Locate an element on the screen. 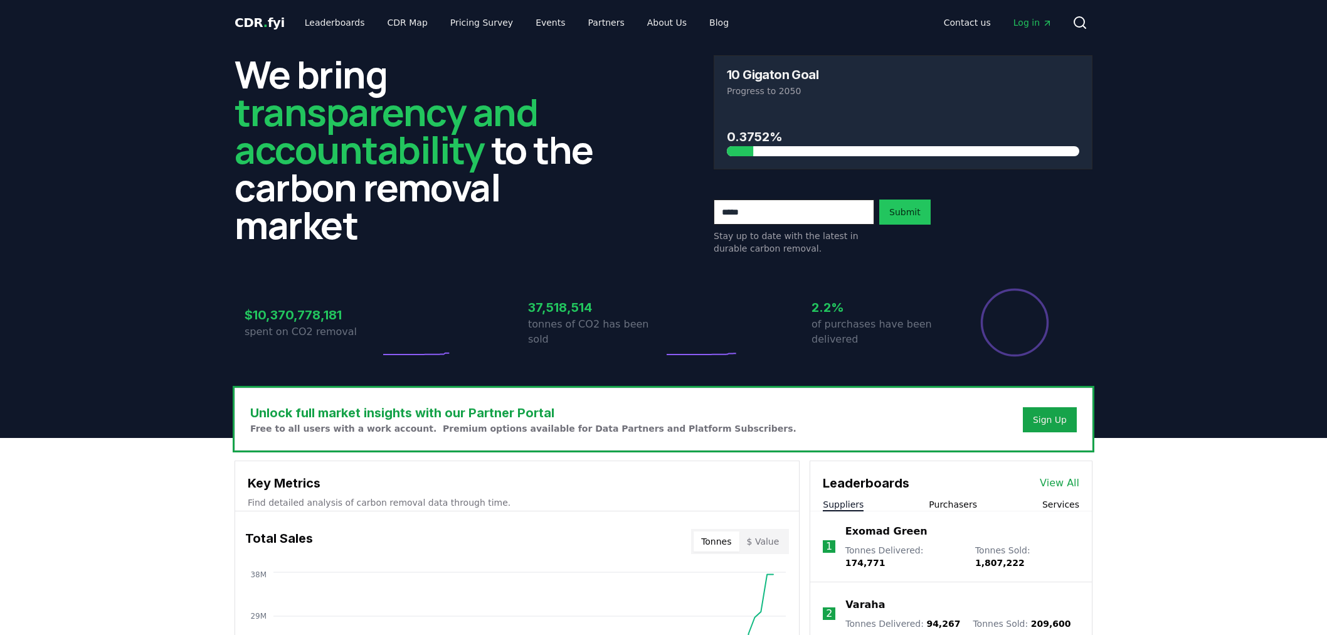  p: Varaha is located at coordinates (865, 605).